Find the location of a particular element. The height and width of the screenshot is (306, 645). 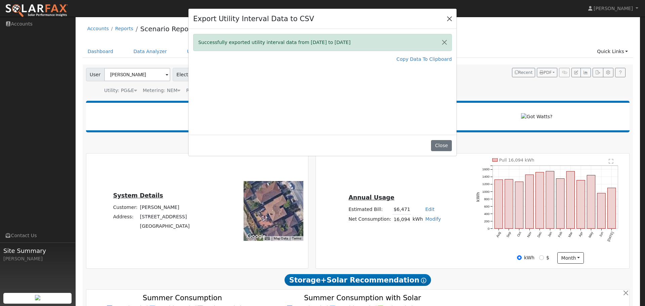

a: Copy Data To Clipboard is located at coordinates (424, 59).